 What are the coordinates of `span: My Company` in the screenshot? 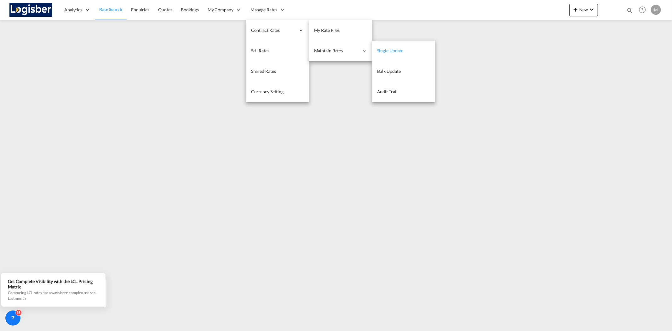 It's located at (221, 10).